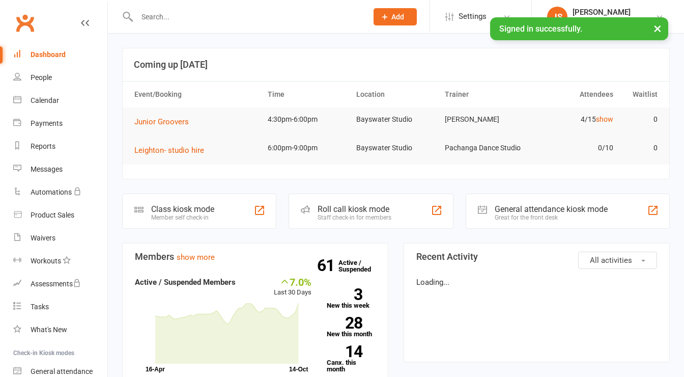  I want to click on div: JS, so click(557, 17).